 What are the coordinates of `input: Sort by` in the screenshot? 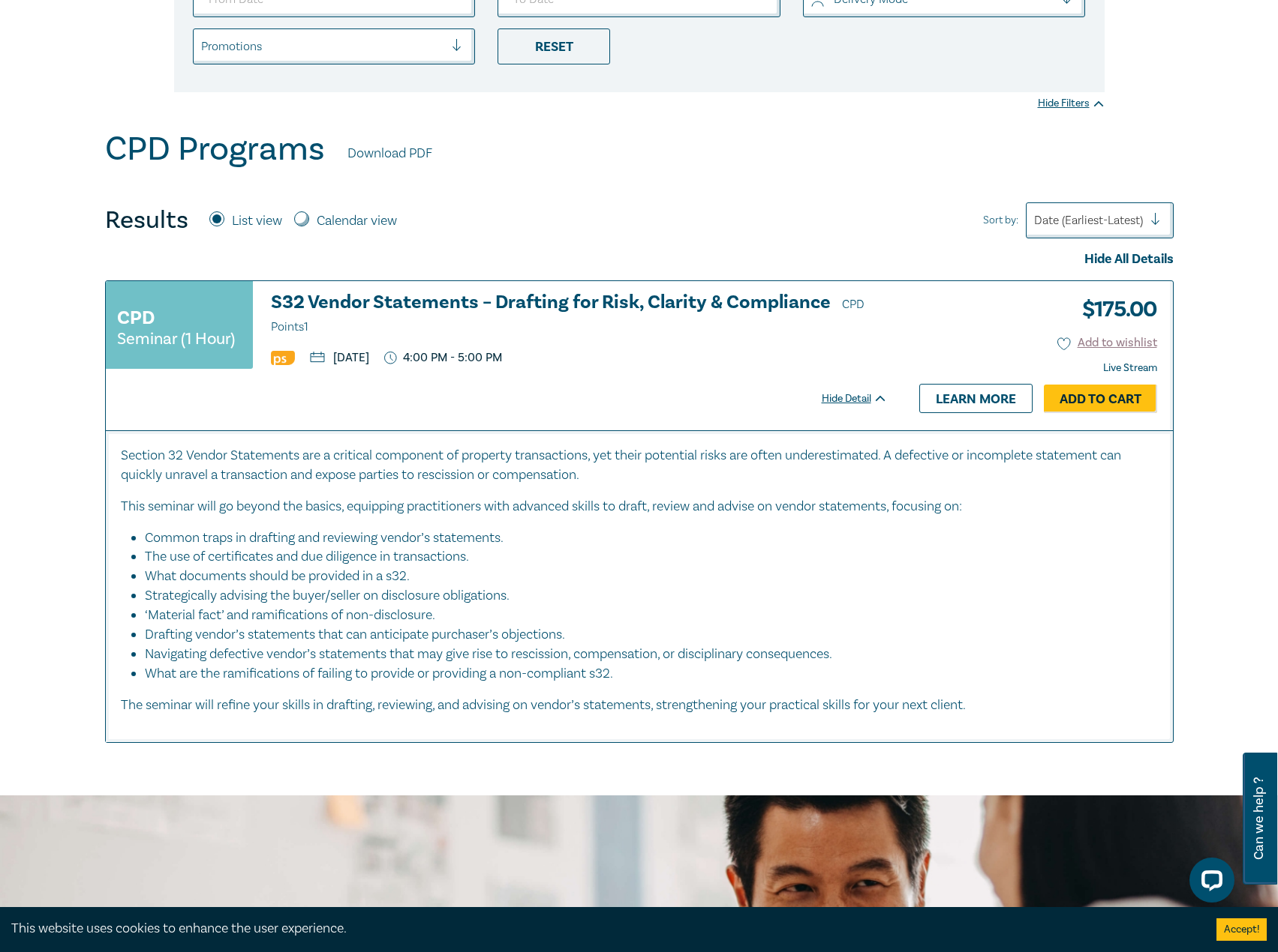 It's located at (1035, 220).